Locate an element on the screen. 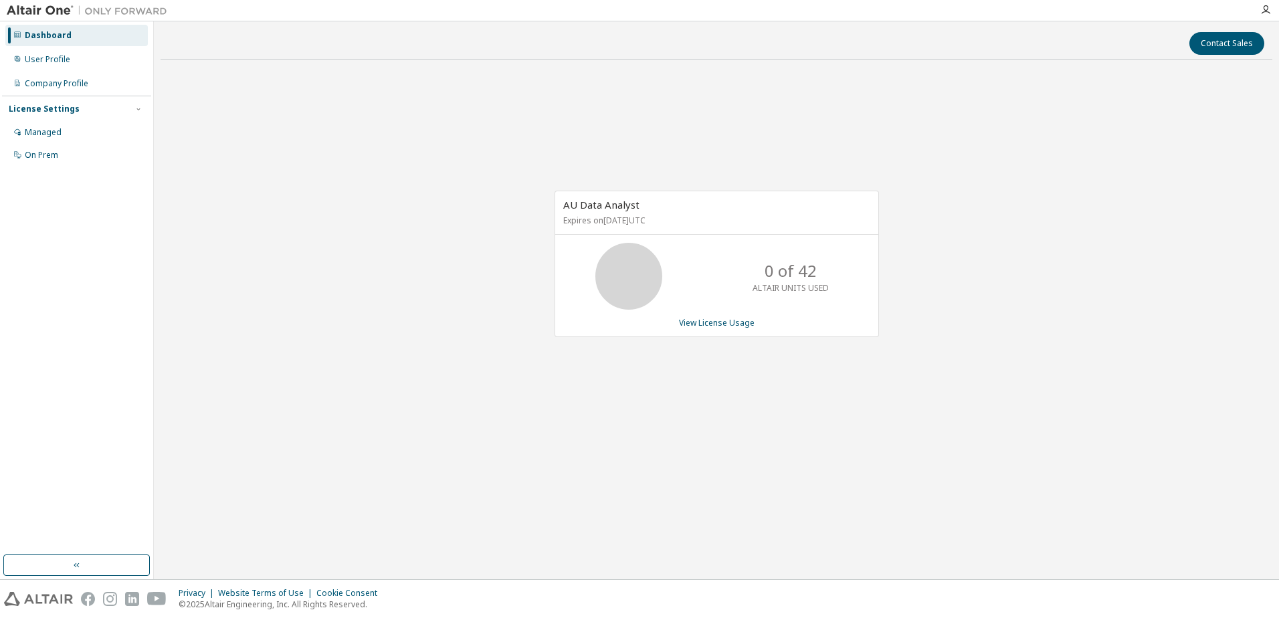 This screenshot has height=618, width=1279. span: AU Data Analyst is located at coordinates (601, 205).